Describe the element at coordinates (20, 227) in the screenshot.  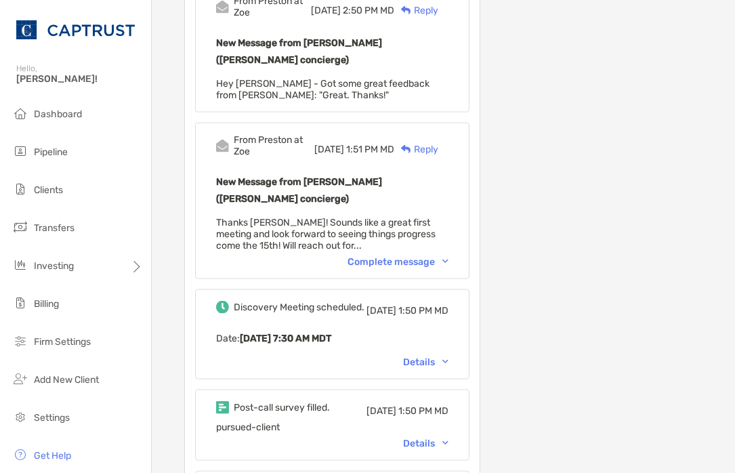
I see `img: transfers icon` at that location.